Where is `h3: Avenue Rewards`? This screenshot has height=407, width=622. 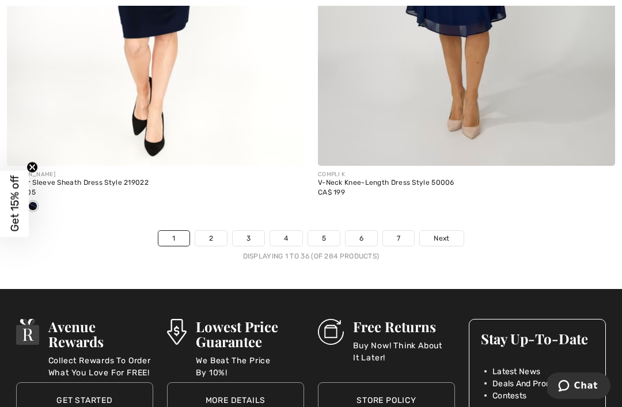 h3: Avenue Rewards is located at coordinates (101, 334).